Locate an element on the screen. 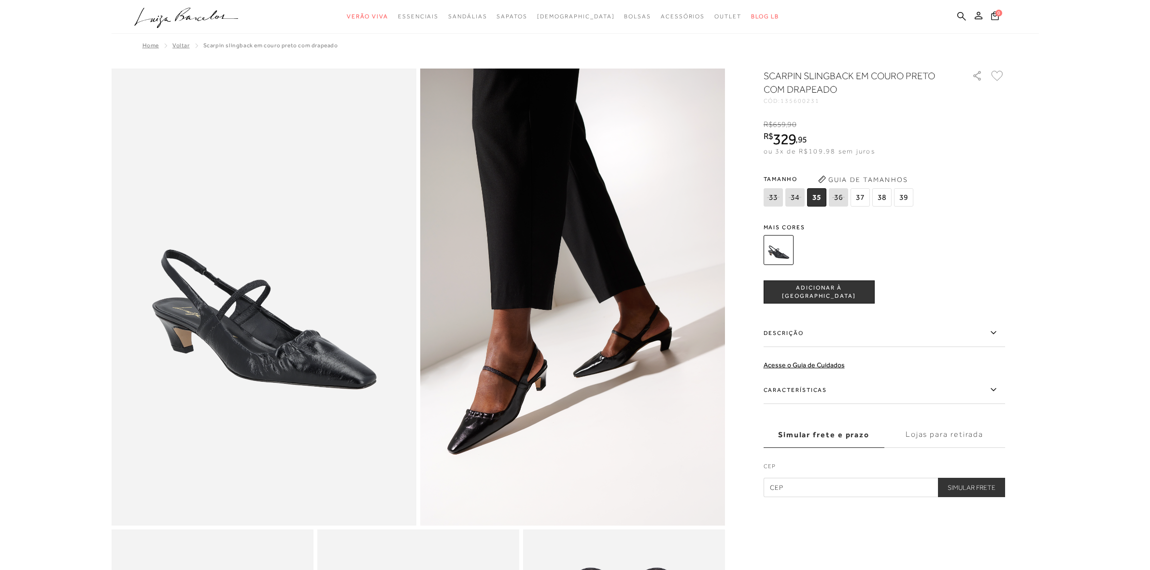 The image size is (1150, 570). span: Mais cores is located at coordinates (884, 227).